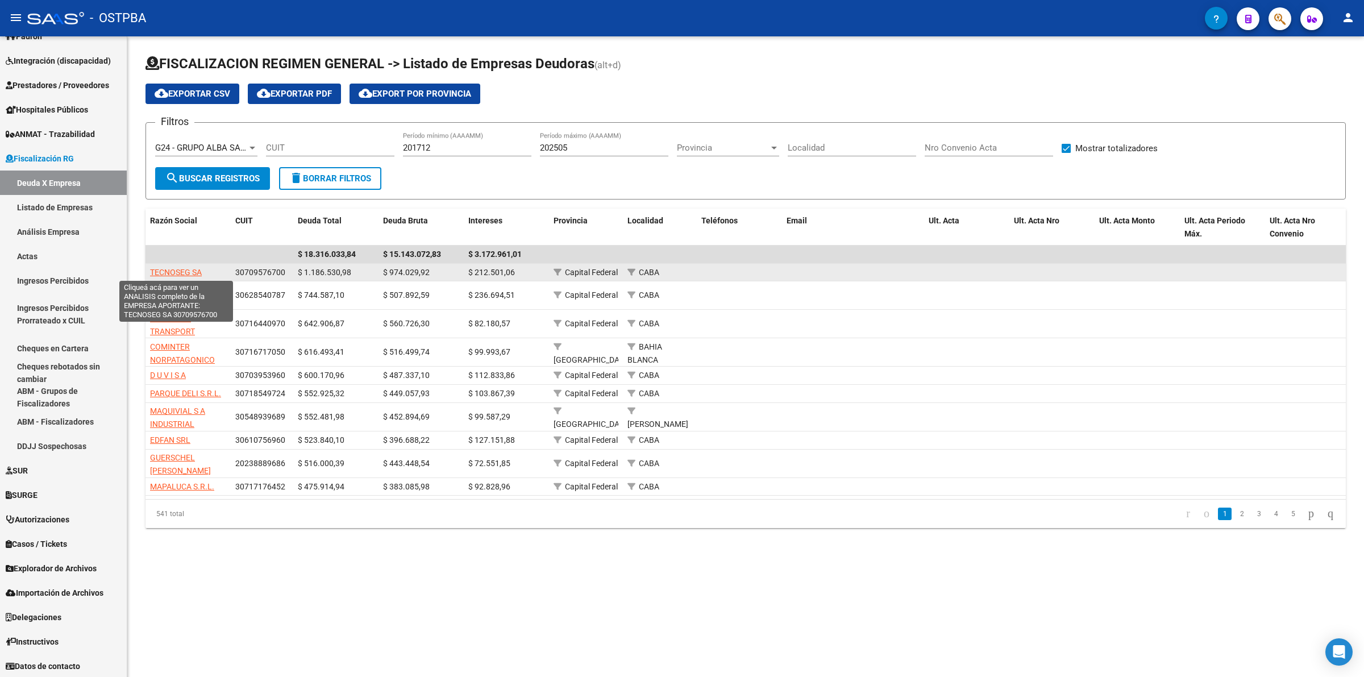  I want to click on mat-icon: delete, so click(296, 178).